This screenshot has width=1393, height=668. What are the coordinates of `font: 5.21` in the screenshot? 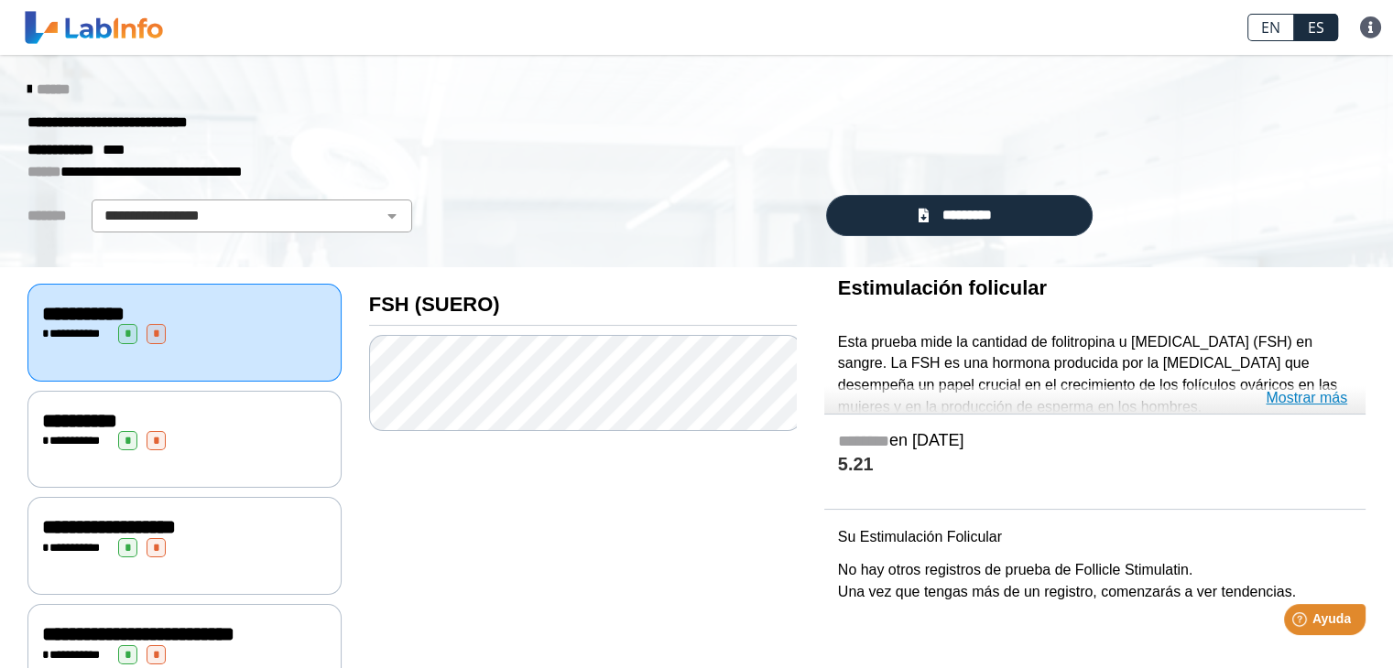 It's located at (855, 464).